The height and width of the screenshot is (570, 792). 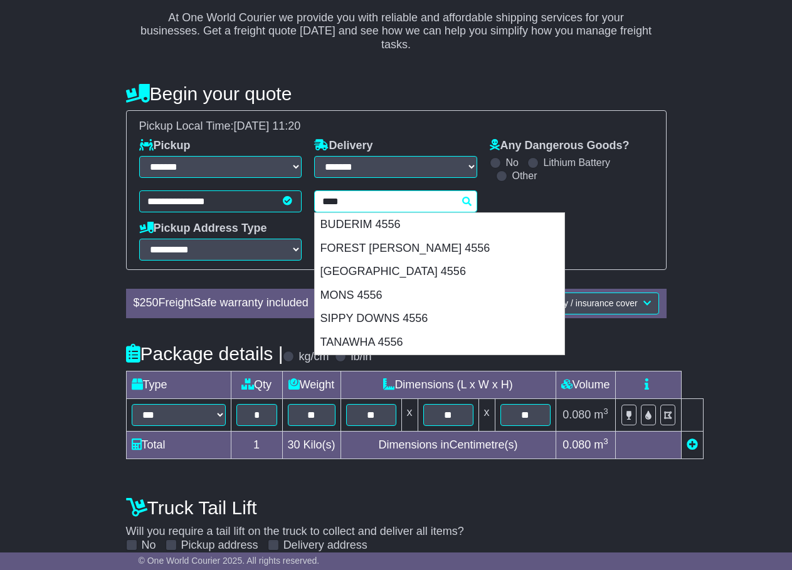 I want to click on h4: Truck Tail Lift, so click(x=396, y=508).